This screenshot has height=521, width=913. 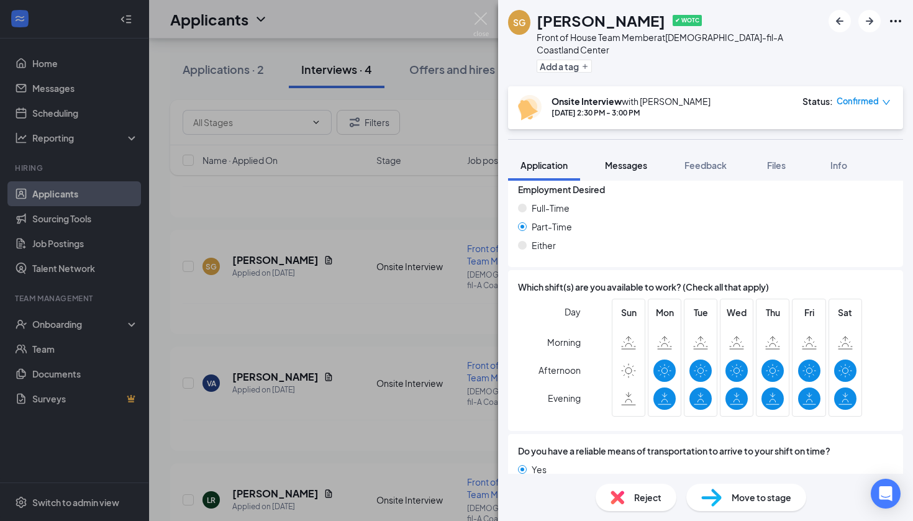 I want to click on span: Either, so click(x=544, y=245).